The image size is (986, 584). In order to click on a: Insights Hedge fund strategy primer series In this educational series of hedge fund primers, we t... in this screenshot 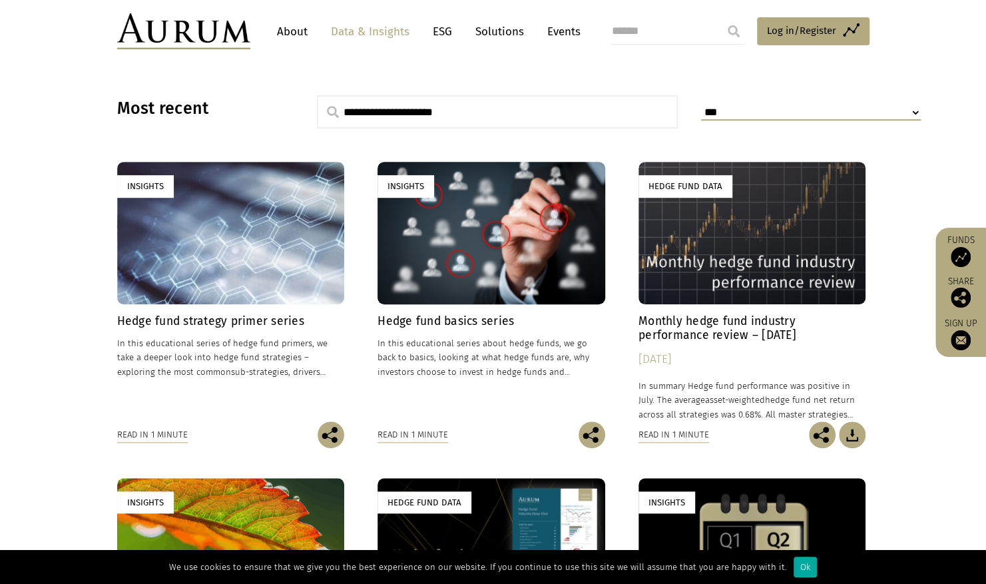, I will do `click(231, 291)`.